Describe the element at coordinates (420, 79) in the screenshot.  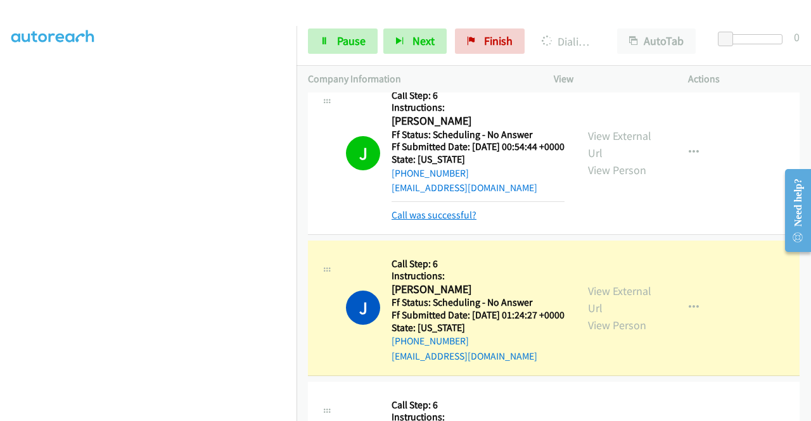
I see `p: Company Information` at that location.